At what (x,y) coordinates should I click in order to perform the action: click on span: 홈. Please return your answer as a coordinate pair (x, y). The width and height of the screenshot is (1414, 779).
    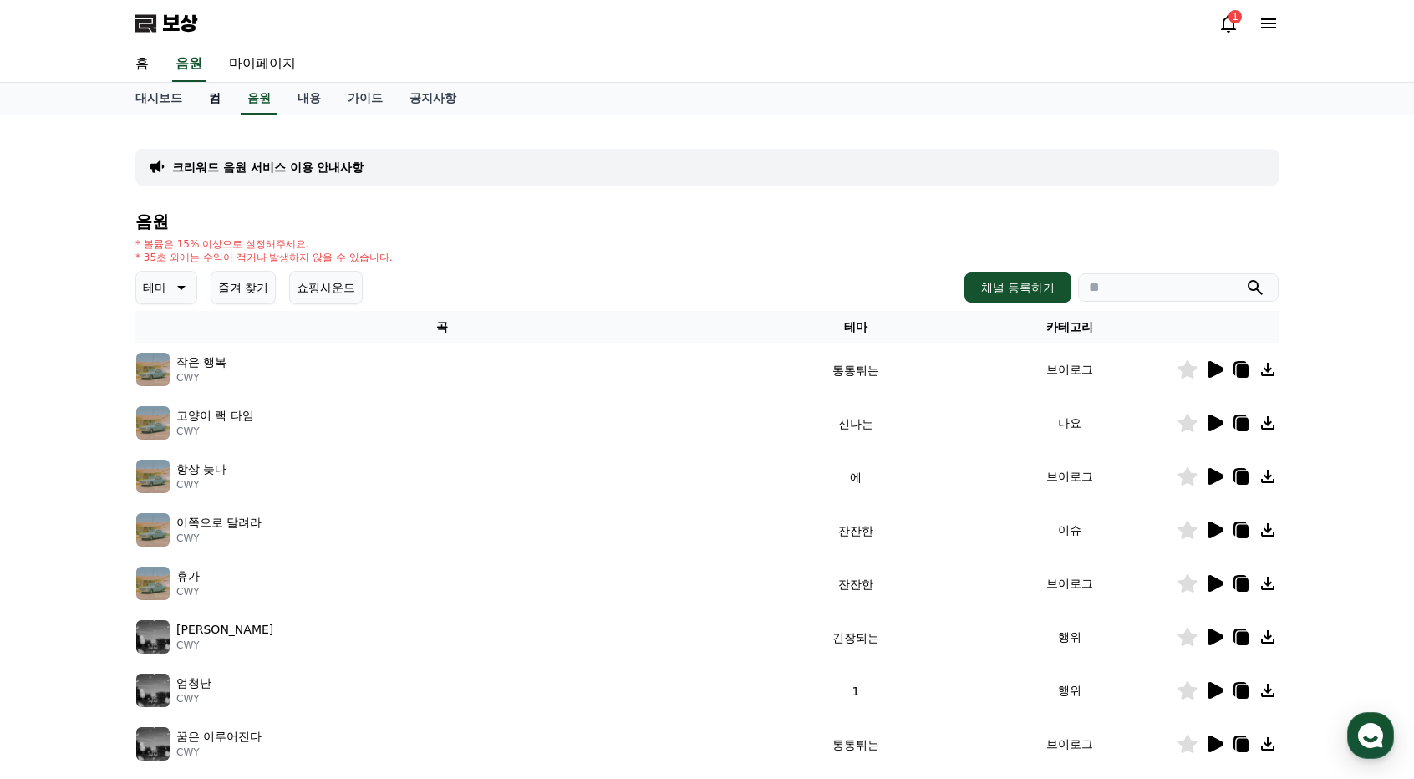
    Looking at the image, I should click on (58, 562).